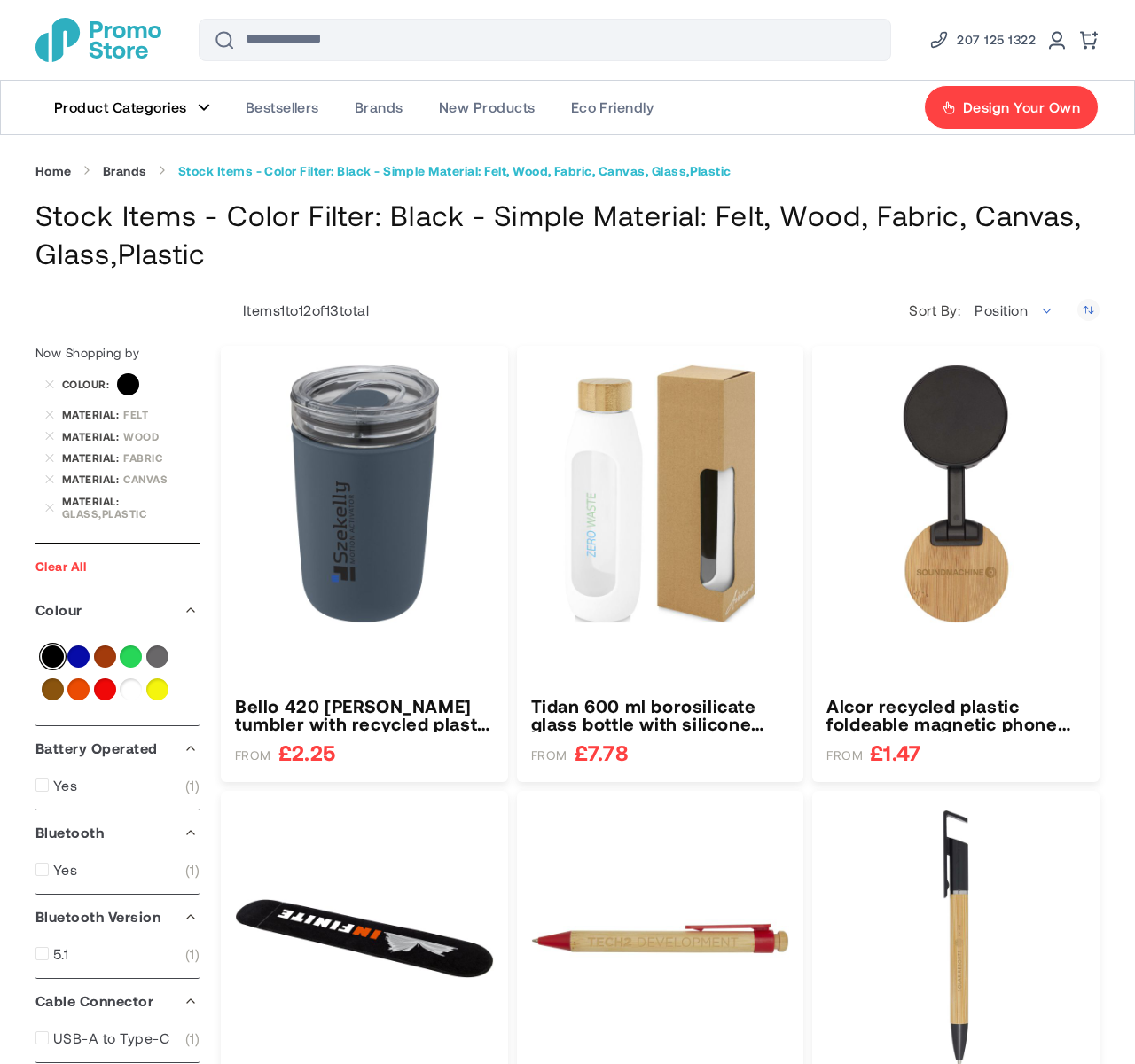 This screenshot has width=1135, height=1064. Describe the element at coordinates (307, 752) in the screenshot. I see `span: £2.25` at that location.